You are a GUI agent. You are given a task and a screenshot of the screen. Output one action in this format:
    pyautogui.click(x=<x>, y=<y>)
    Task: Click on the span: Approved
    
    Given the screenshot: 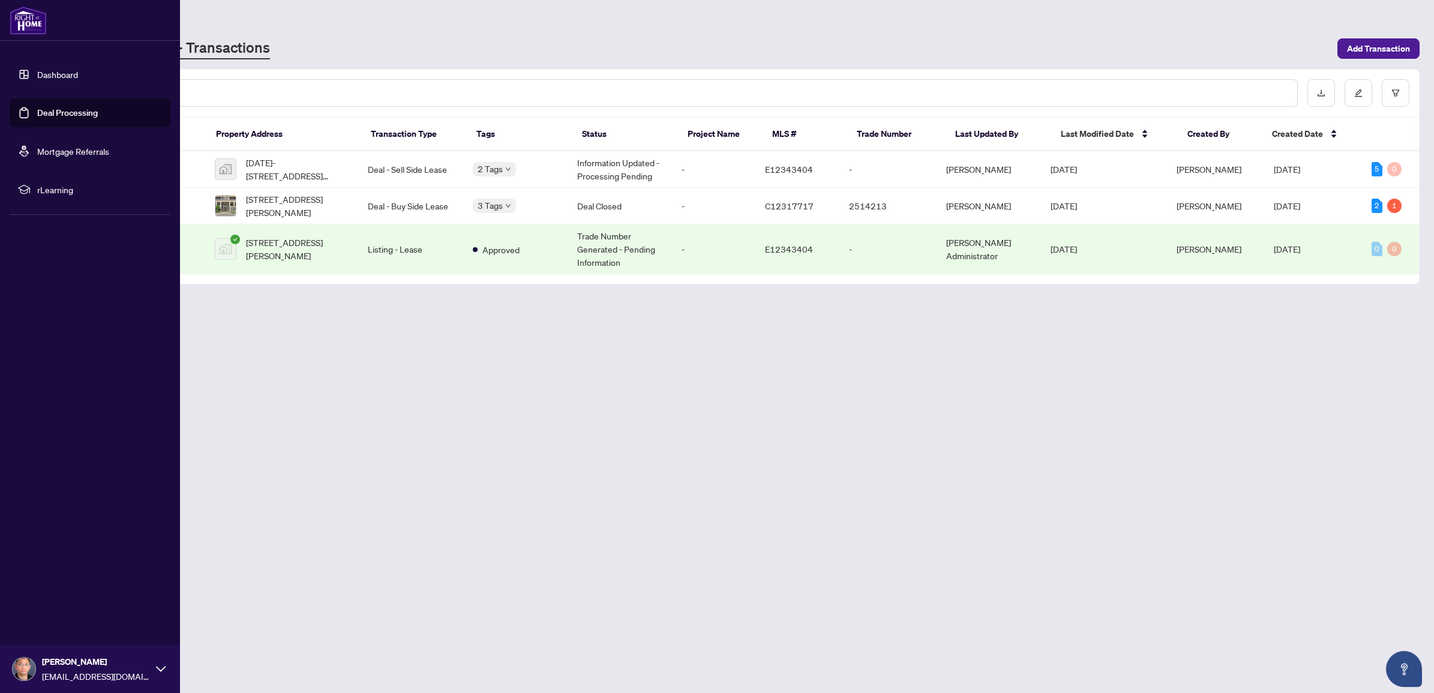 What is the action you would take?
    pyautogui.click(x=501, y=250)
    